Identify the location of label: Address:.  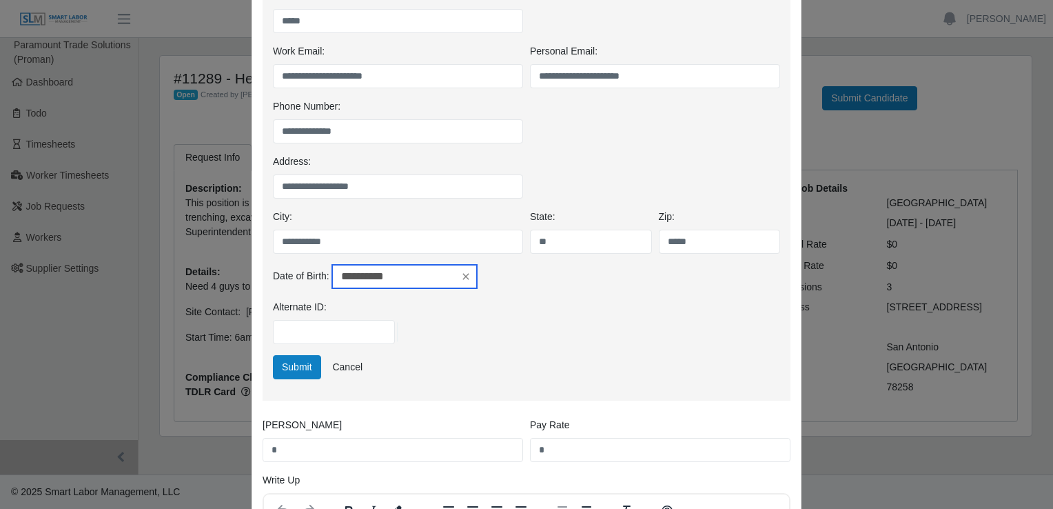
(292, 161).